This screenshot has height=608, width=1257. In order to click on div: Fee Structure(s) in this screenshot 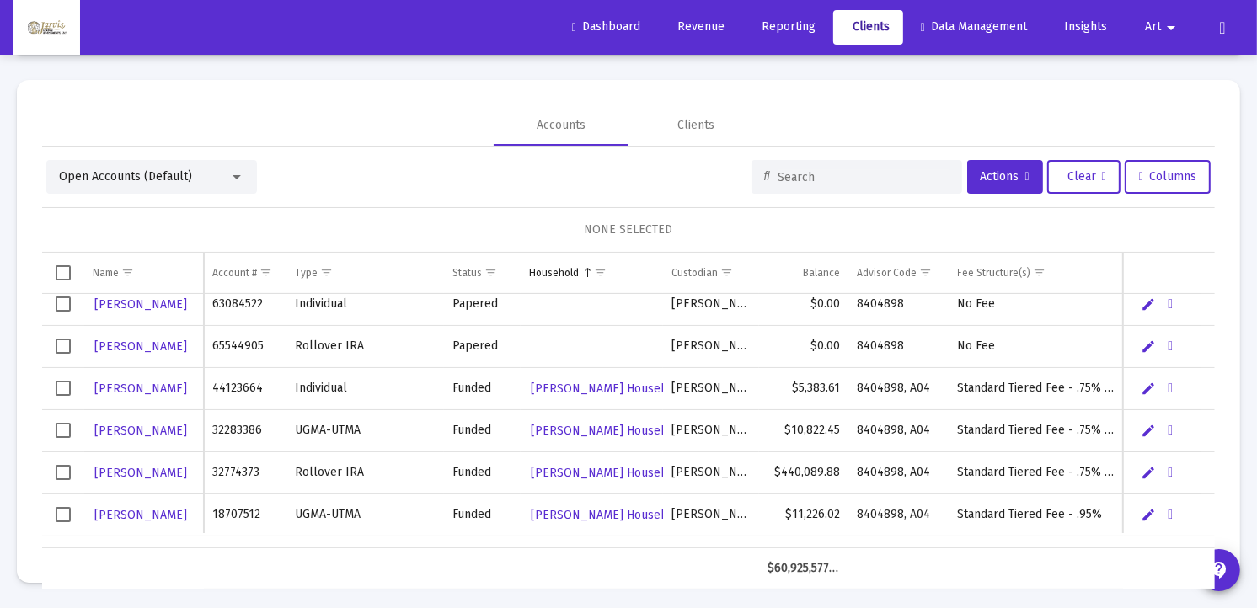, I will do `click(994, 273)`.